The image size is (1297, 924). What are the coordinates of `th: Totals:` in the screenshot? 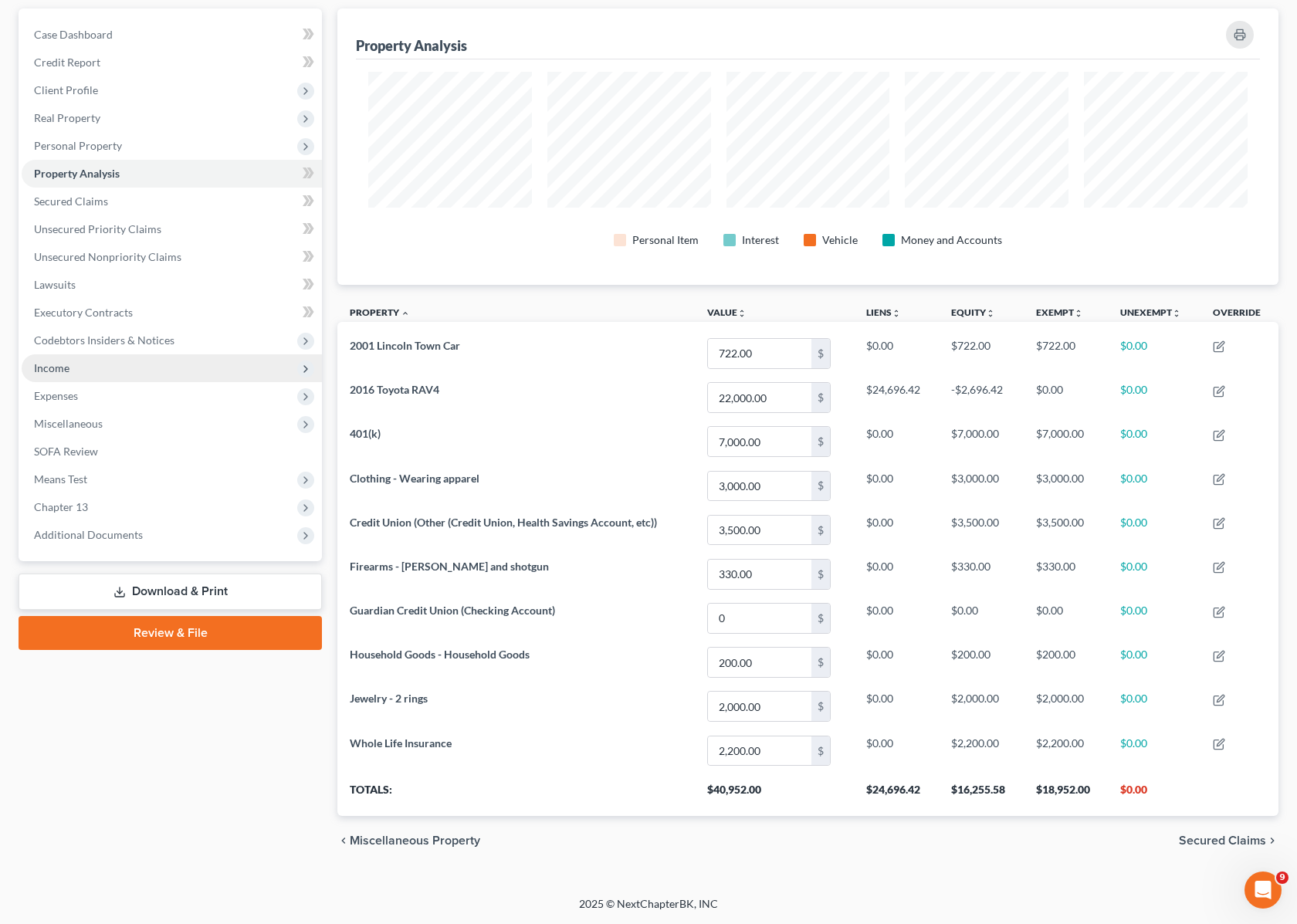 It's located at (515, 794).